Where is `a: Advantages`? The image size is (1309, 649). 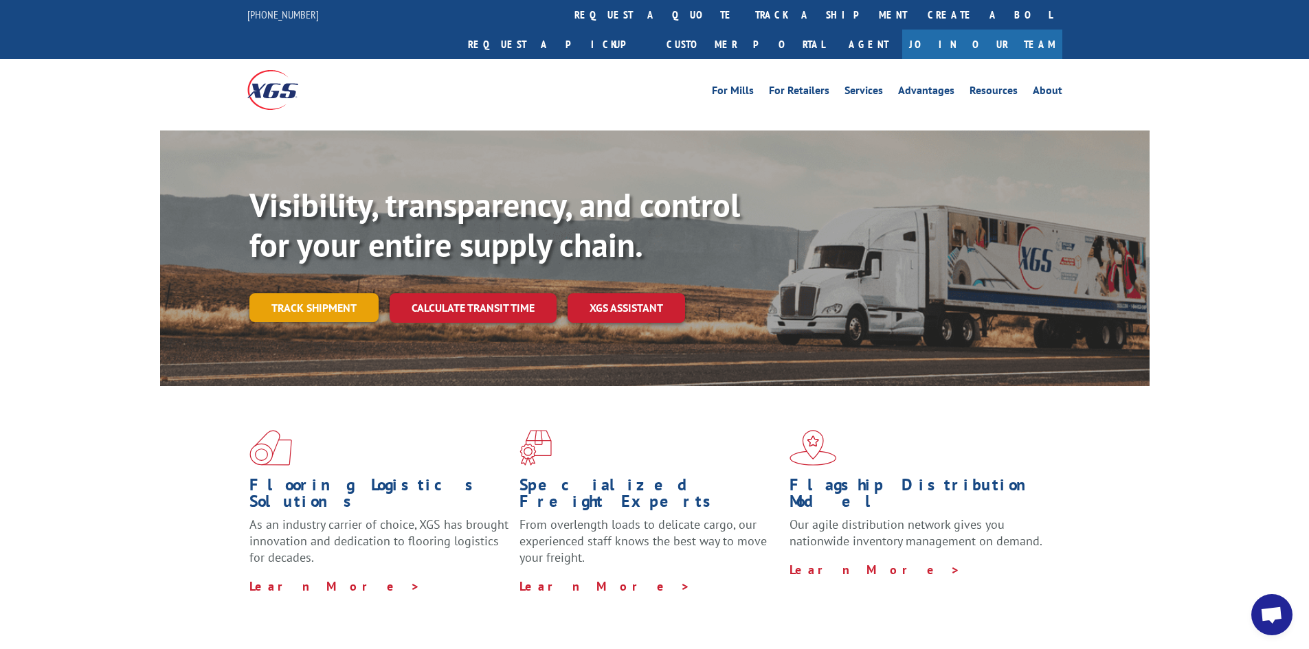
a: Advantages is located at coordinates (926, 93).